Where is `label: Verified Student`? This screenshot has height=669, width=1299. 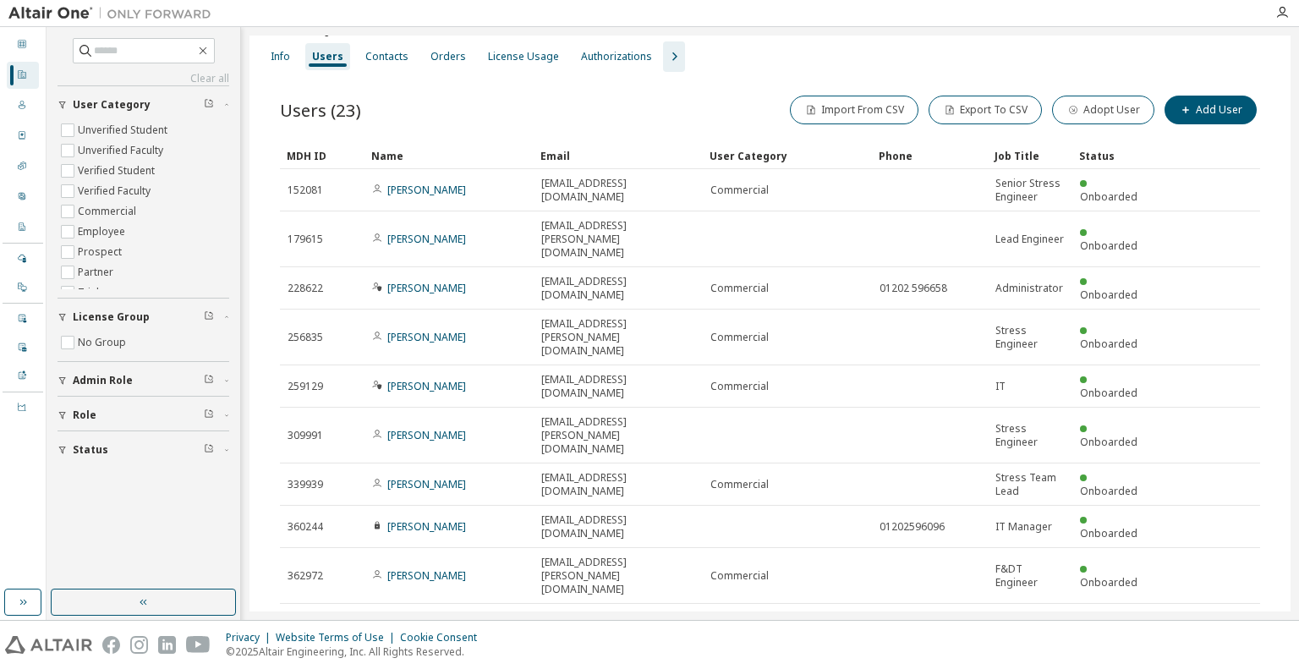 label: Verified Student is located at coordinates (118, 171).